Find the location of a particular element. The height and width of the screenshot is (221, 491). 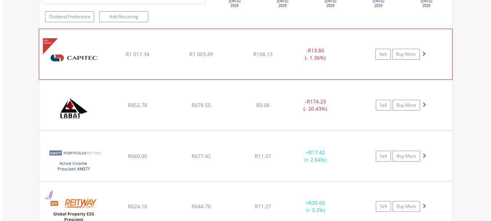

span: R1 017.34 is located at coordinates (138, 54).